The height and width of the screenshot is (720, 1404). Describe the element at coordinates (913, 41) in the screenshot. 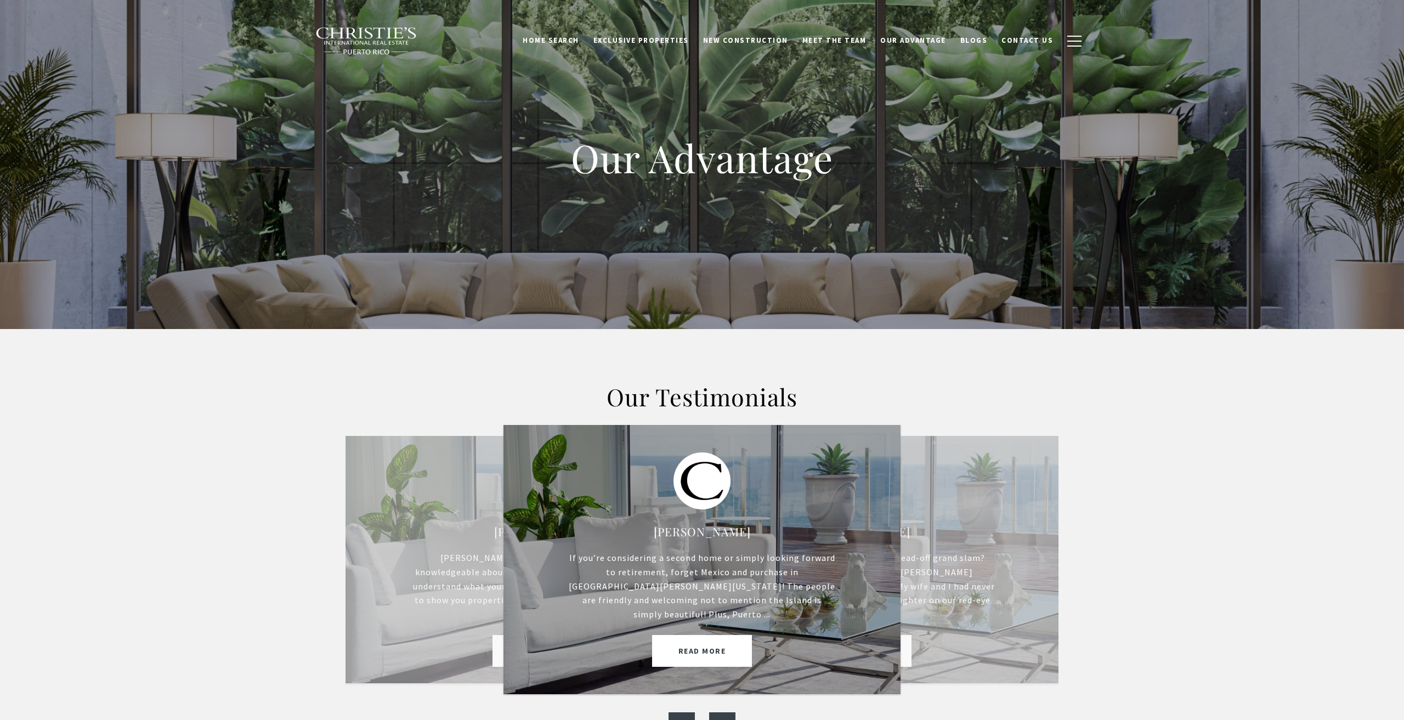

I see `a: Our Advantage` at that location.